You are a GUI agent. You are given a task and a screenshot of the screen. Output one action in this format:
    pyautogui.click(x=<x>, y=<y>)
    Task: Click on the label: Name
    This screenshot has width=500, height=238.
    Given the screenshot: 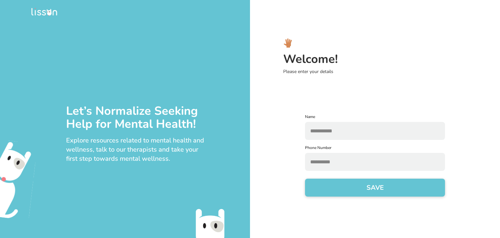 What is the action you would take?
    pyautogui.click(x=375, y=117)
    